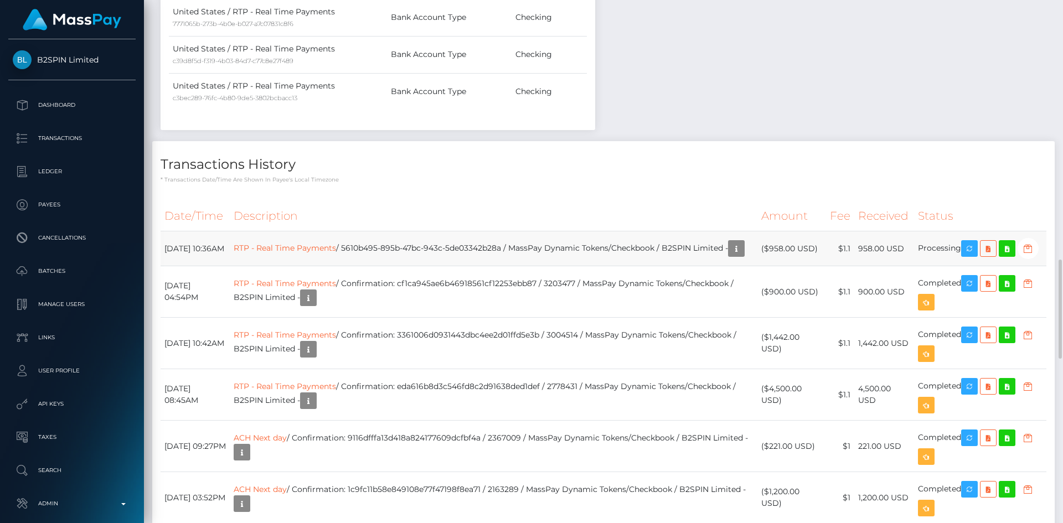  Describe the element at coordinates (791, 446) in the screenshot. I see `td: ($221.00 USD)` at that location.